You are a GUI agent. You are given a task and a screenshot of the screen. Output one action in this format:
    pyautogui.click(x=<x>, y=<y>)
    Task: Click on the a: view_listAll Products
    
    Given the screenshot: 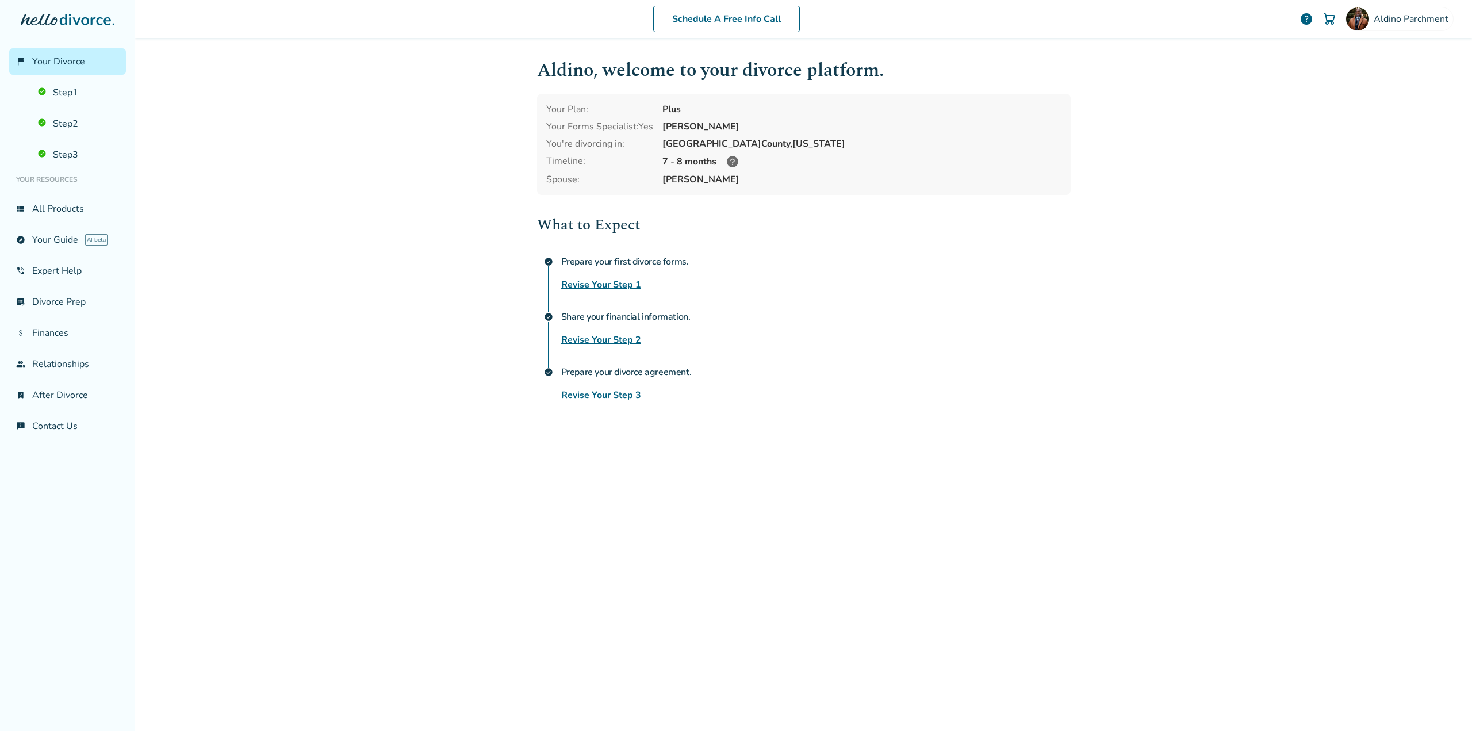 What is the action you would take?
    pyautogui.click(x=67, y=209)
    